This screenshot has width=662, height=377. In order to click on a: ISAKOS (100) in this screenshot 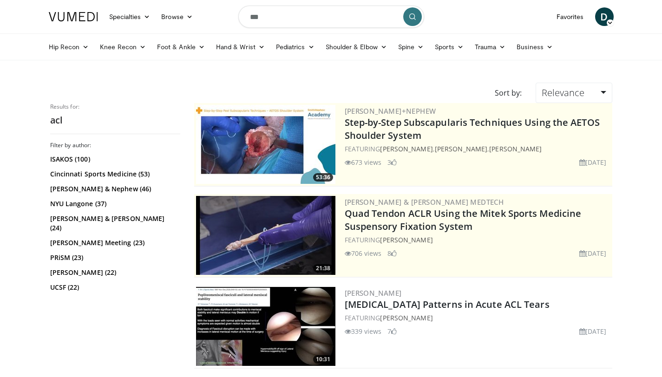, I will do `click(114, 159)`.